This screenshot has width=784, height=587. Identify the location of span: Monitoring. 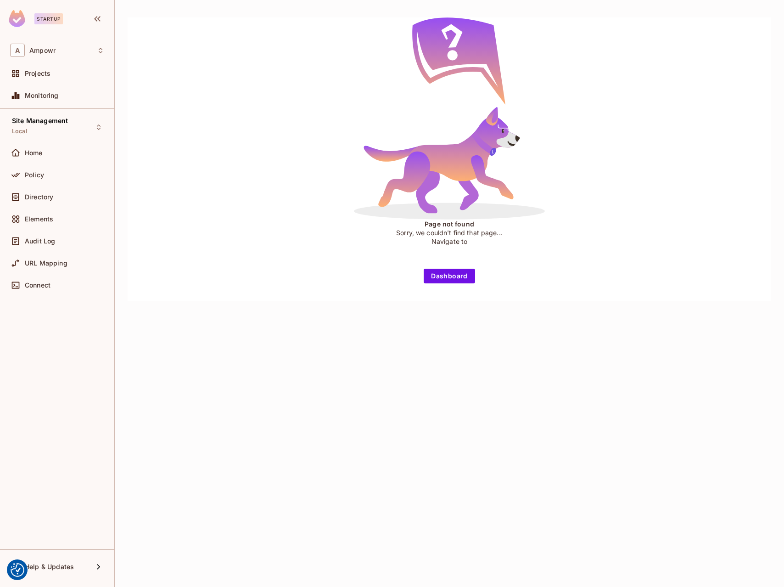
(42, 95).